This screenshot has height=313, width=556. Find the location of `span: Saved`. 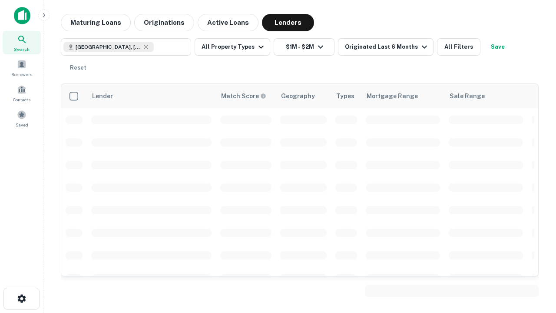

span: Saved is located at coordinates (22, 125).